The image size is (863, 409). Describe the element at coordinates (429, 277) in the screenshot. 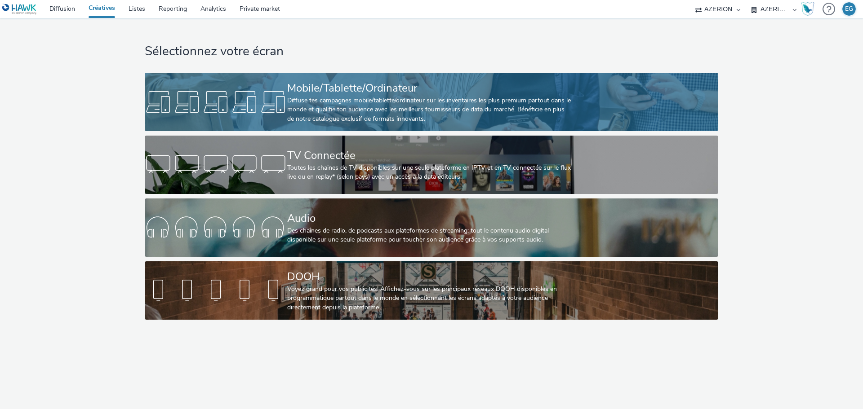

I see `div: DOOH` at that location.